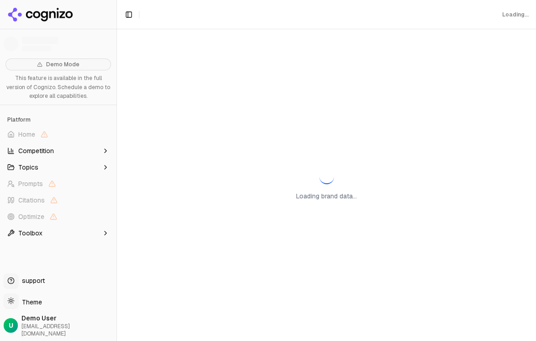  Describe the element at coordinates (326, 196) in the screenshot. I see `p: Loading brand data...` at that location.